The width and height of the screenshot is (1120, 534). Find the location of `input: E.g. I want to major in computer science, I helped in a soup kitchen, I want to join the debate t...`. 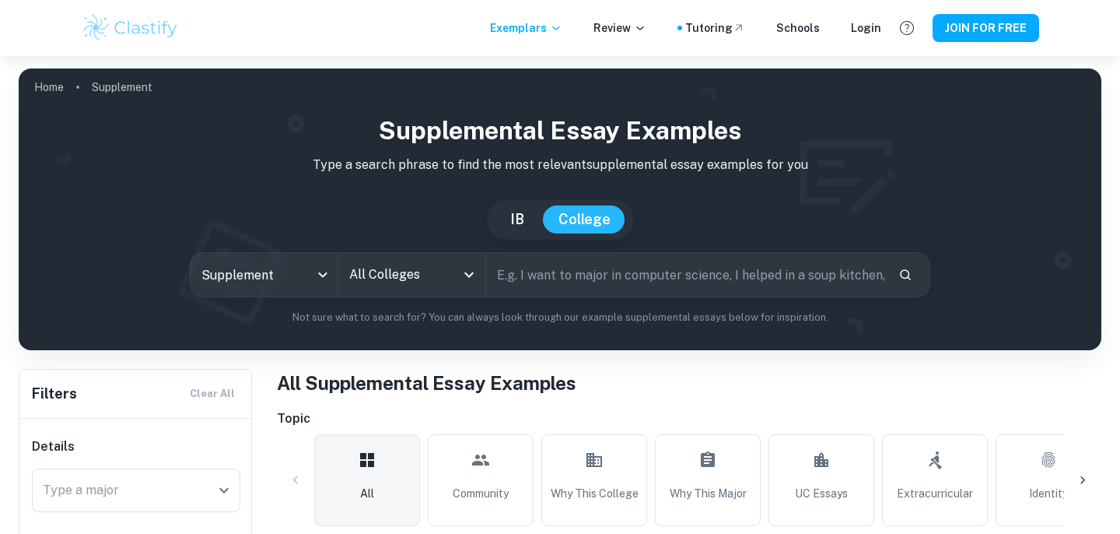

input: E.g. I want to major in computer science, I helped in a soup kitchen, I want to join the debate t... is located at coordinates (686, 275).